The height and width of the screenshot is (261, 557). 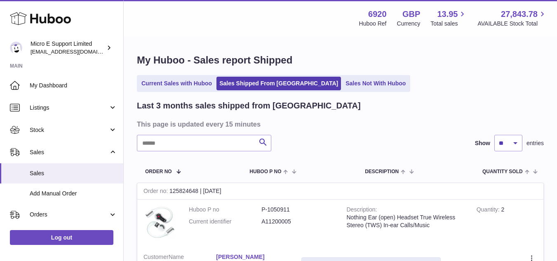 I want to click on span: Order No, so click(x=158, y=172).